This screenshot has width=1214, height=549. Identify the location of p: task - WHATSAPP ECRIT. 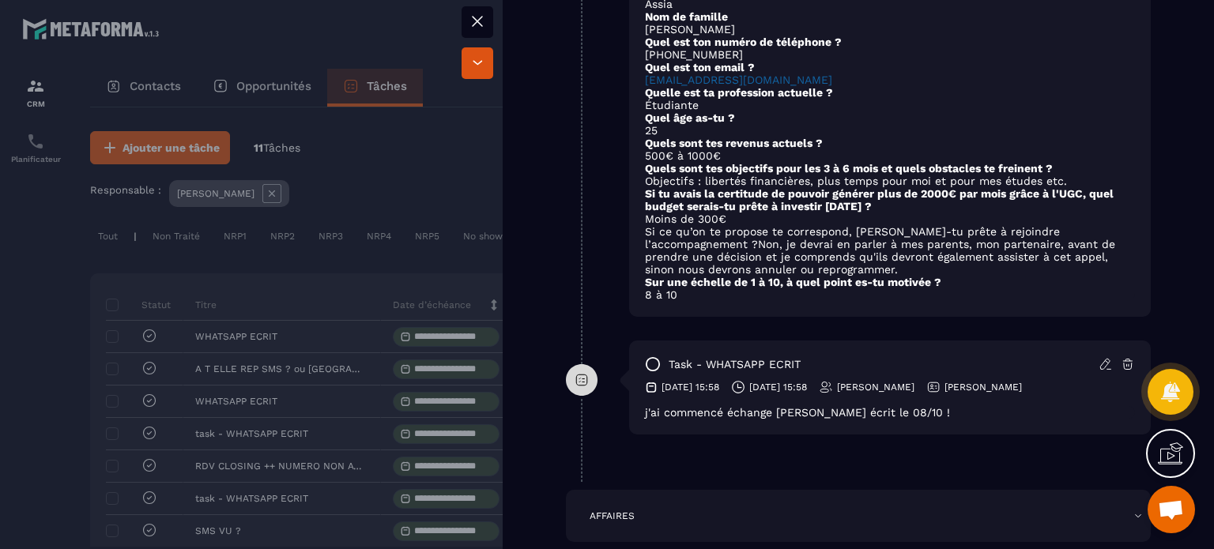
(734, 364).